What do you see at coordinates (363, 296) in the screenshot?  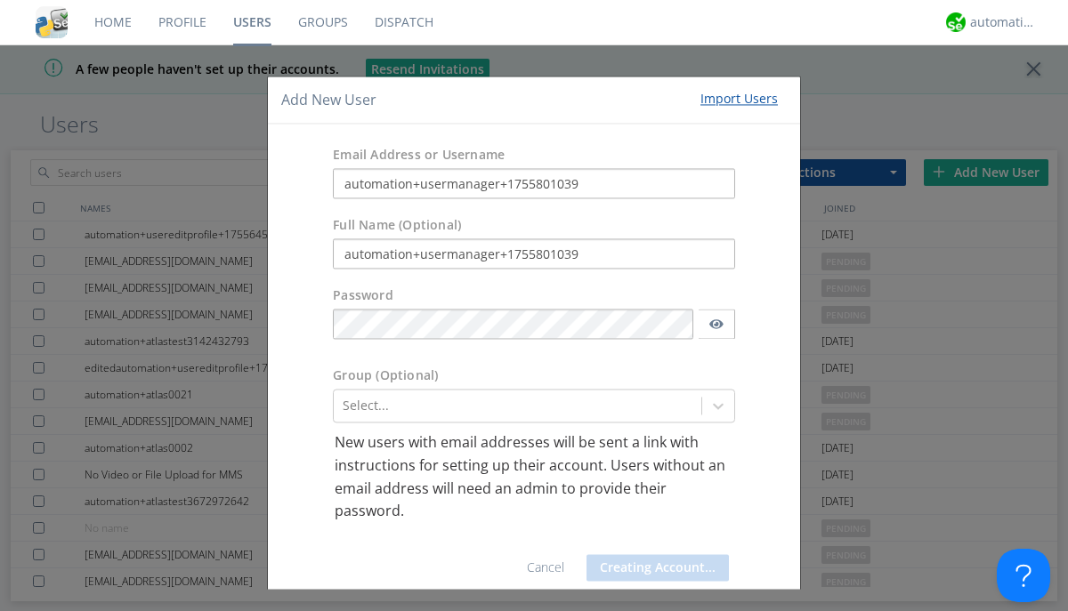 I see `label: Password` at bounding box center [363, 296].